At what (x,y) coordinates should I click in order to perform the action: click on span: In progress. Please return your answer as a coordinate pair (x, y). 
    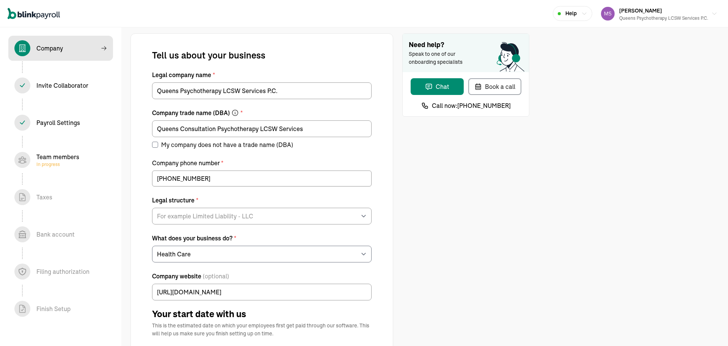
    Looking at the image, I should click on (58, 164).